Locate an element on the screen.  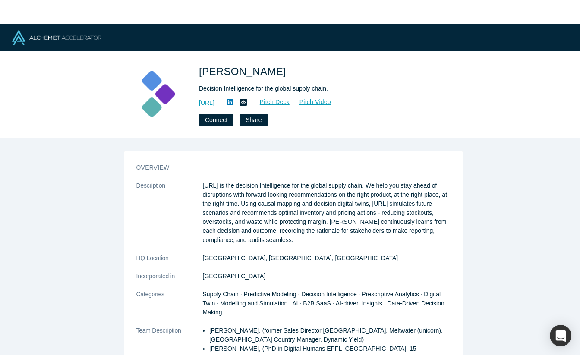
dt: HQ Location is located at coordinates (170, 263).